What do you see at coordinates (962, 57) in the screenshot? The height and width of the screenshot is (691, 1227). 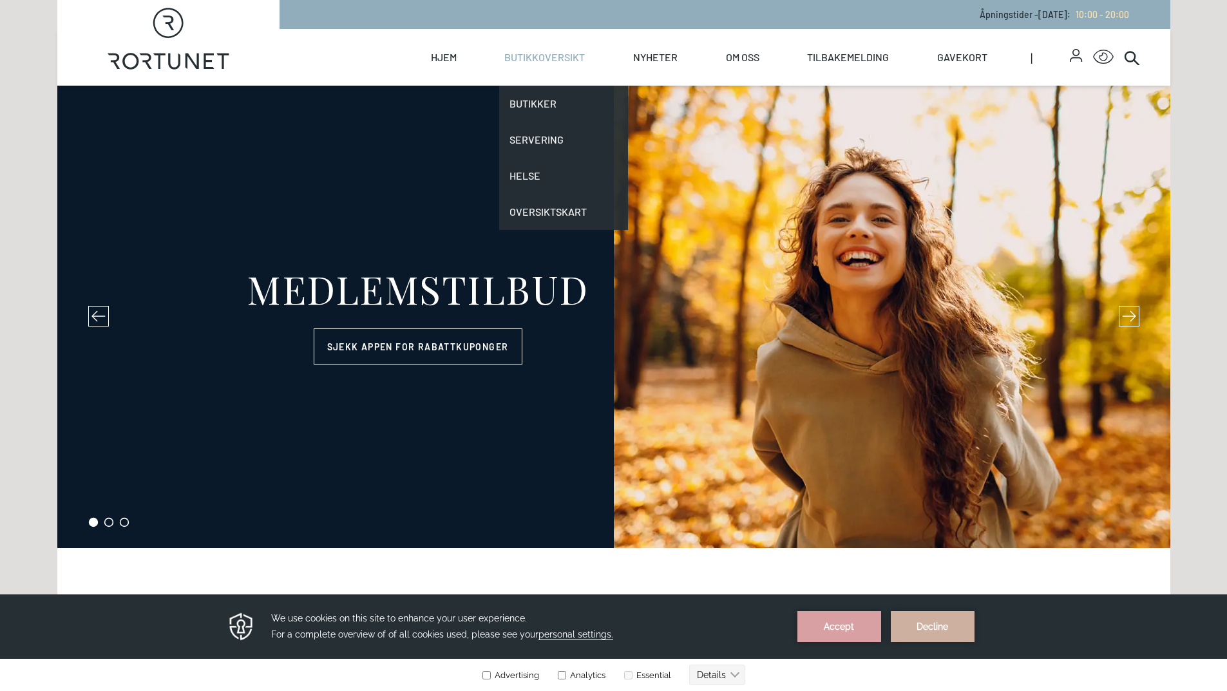 I see `a: Gavekort` at bounding box center [962, 57].